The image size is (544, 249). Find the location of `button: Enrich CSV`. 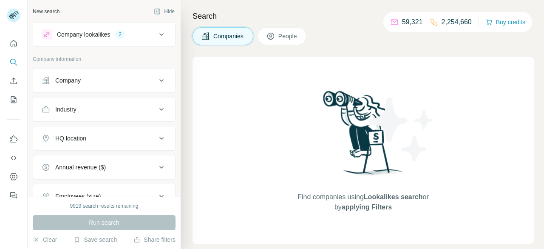

button: Enrich CSV is located at coordinates (14, 81).